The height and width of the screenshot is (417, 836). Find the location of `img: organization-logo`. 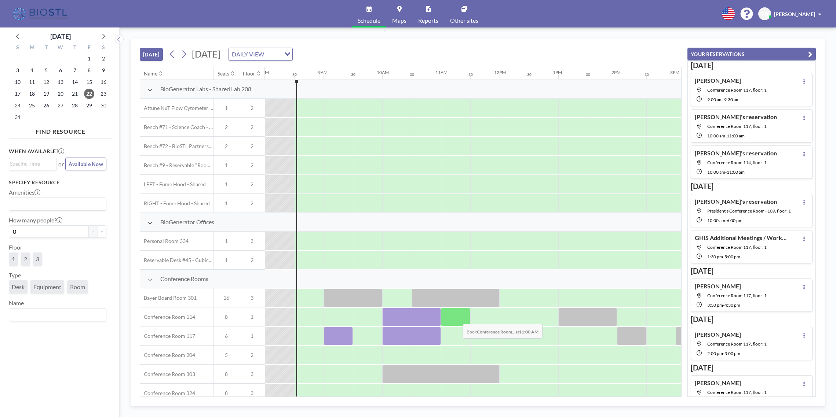

img: organization-logo is located at coordinates (41, 14).